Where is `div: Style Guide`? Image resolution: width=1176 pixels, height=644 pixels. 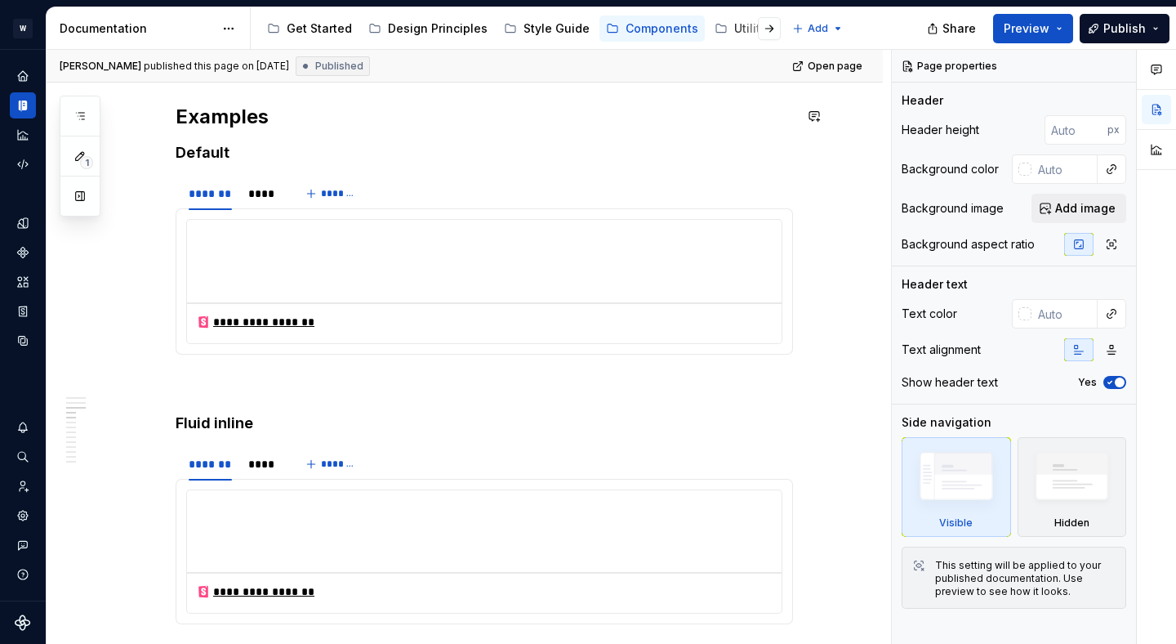 div: Style Guide is located at coordinates (556, 29).